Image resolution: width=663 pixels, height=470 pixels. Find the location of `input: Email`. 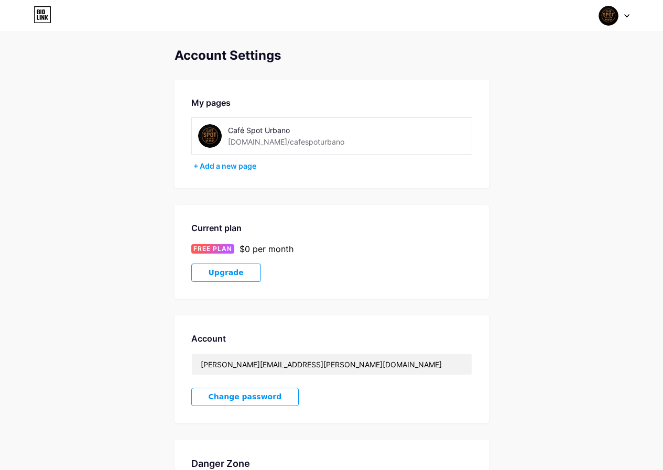

input: Email is located at coordinates (332, 364).